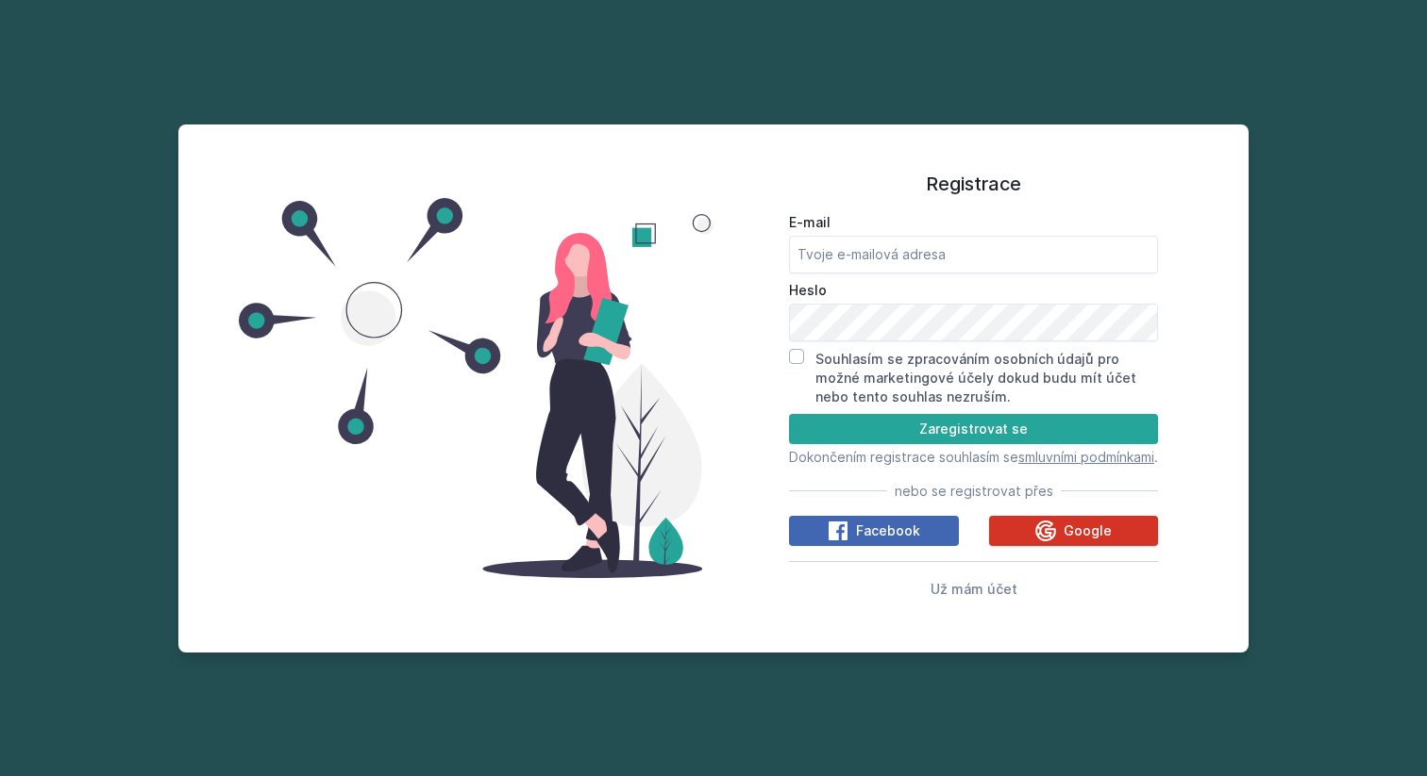 Image resolution: width=1427 pixels, height=776 pixels. What do you see at coordinates (1087, 531) in the screenshot?
I see `span: Google` at bounding box center [1087, 531].